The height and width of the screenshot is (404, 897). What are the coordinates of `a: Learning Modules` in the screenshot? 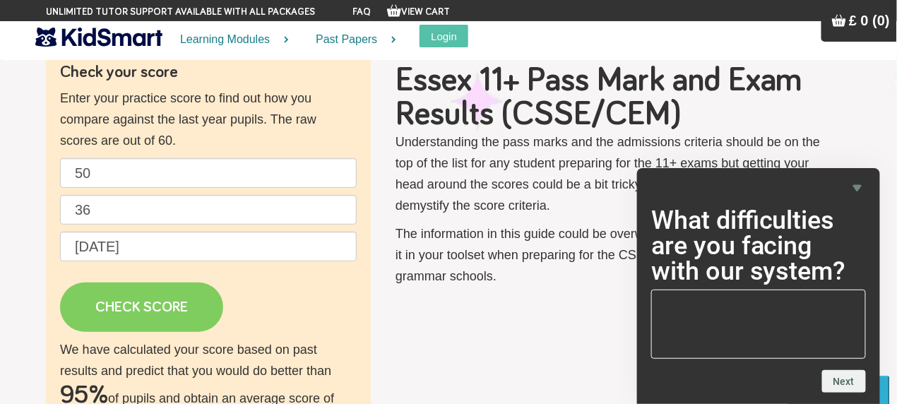 It's located at (230, 40).